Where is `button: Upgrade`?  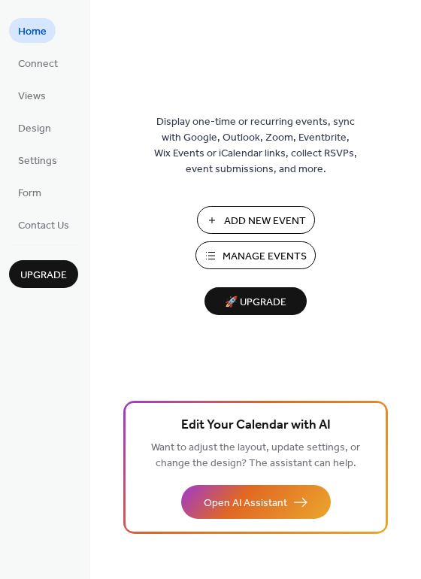
button: Upgrade is located at coordinates (44, 274).